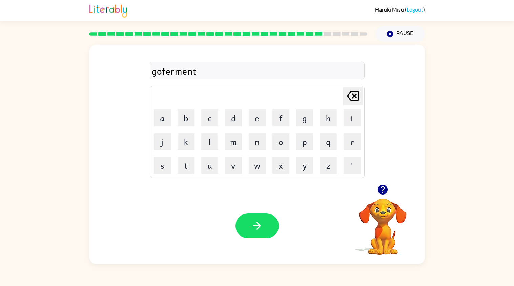 The image size is (514, 286). I want to click on a: Logout, so click(415, 9).